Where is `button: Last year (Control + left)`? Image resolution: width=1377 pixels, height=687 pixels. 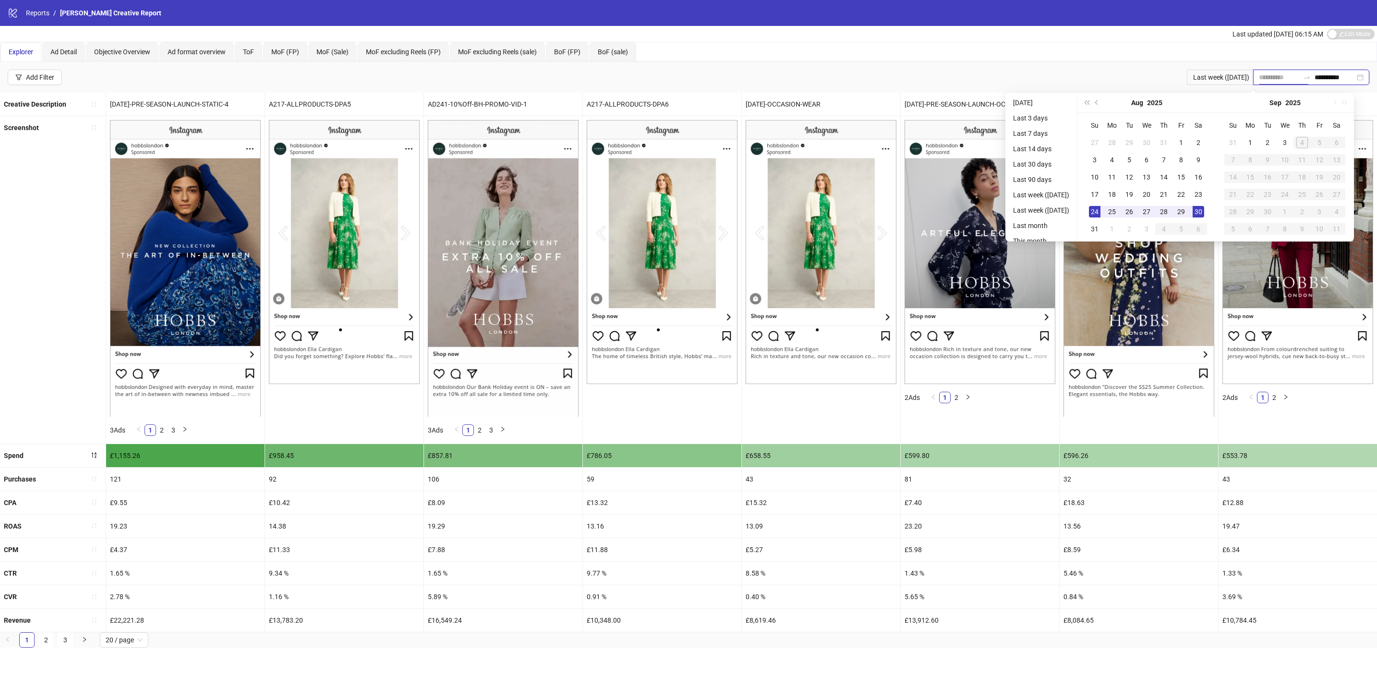 button: Last year (Control + left) is located at coordinates (1086, 103).